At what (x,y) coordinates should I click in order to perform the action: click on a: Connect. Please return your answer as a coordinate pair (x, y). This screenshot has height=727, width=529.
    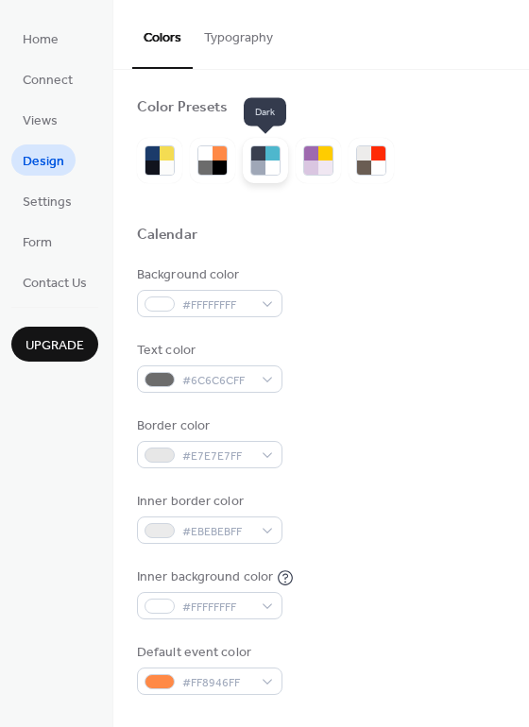
    Looking at the image, I should click on (47, 78).